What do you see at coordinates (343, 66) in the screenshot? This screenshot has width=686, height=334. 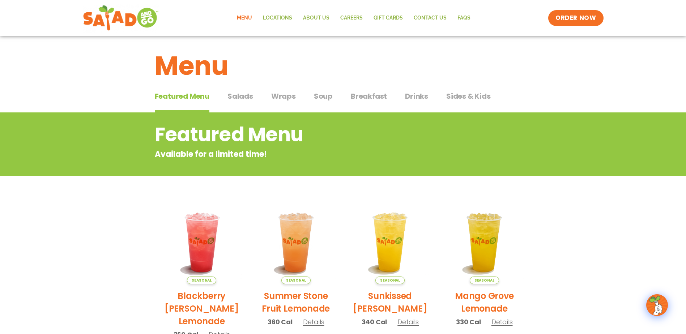 I see `h1: Menu` at bounding box center [343, 66].